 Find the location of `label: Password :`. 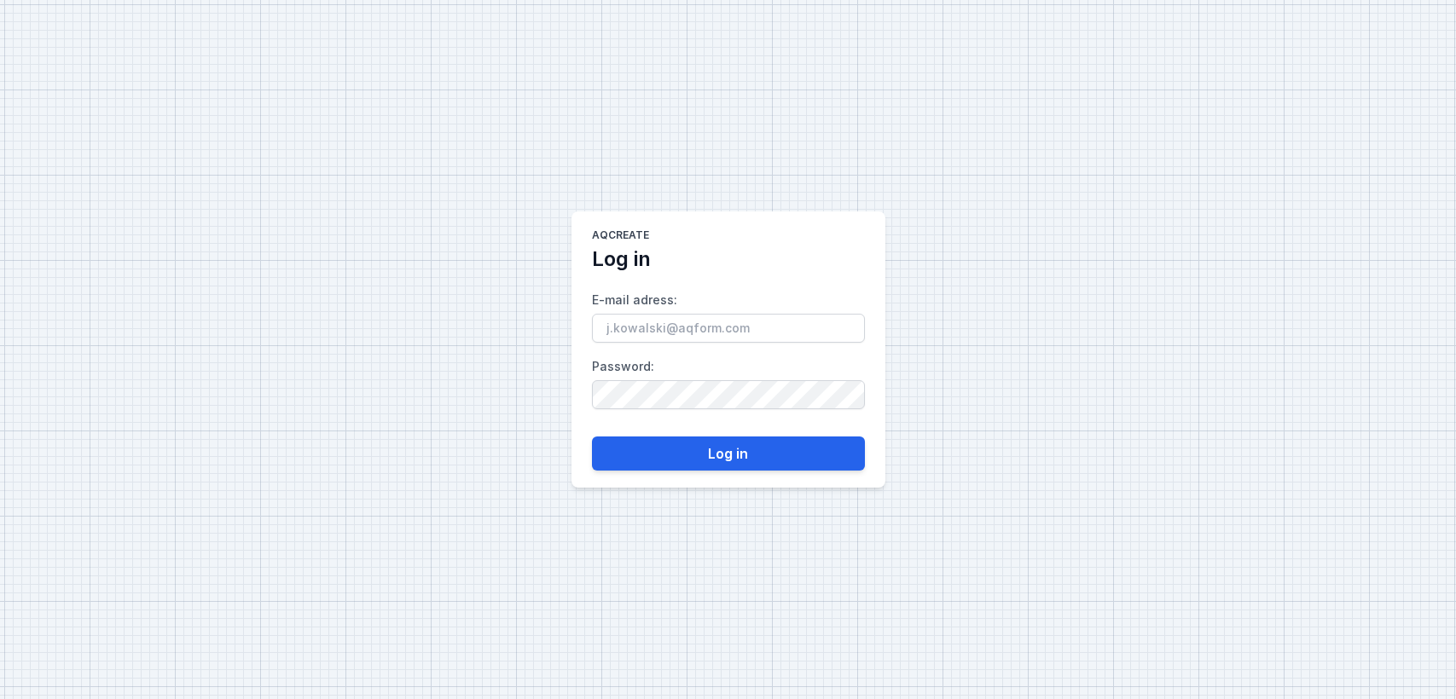

label: Password : is located at coordinates (728, 381).